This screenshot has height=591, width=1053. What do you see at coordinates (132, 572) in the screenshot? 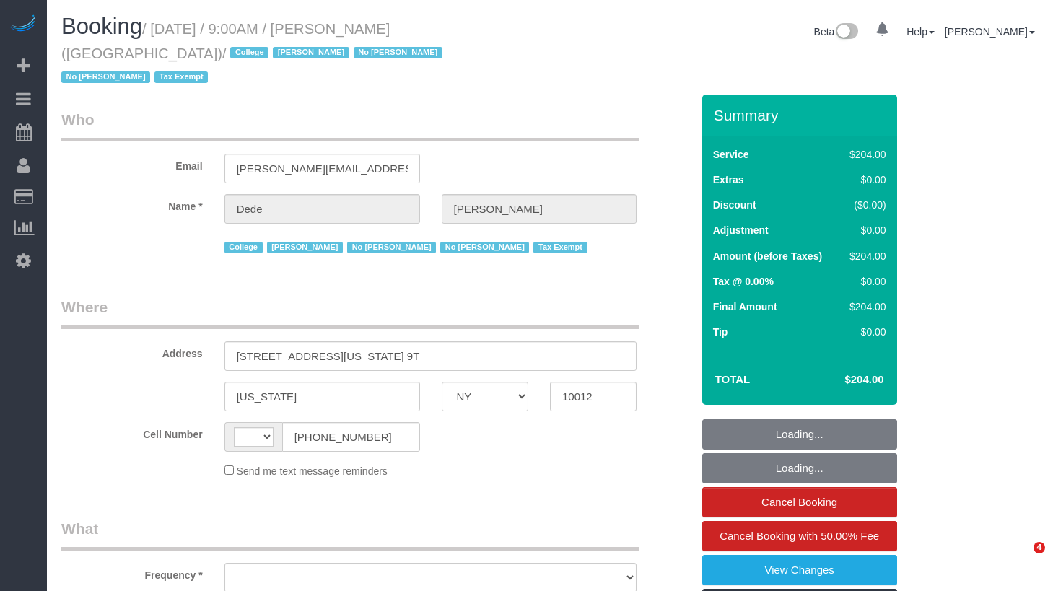
I see `label: Frequency *` at bounding box center [132, 572].